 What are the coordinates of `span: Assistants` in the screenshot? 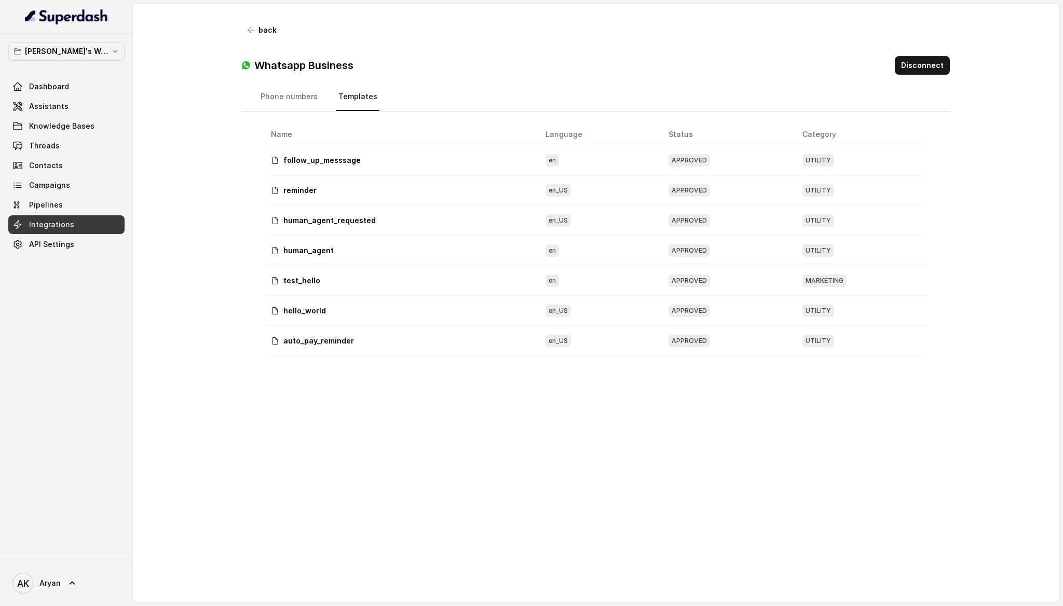 It's located at (49, 106).